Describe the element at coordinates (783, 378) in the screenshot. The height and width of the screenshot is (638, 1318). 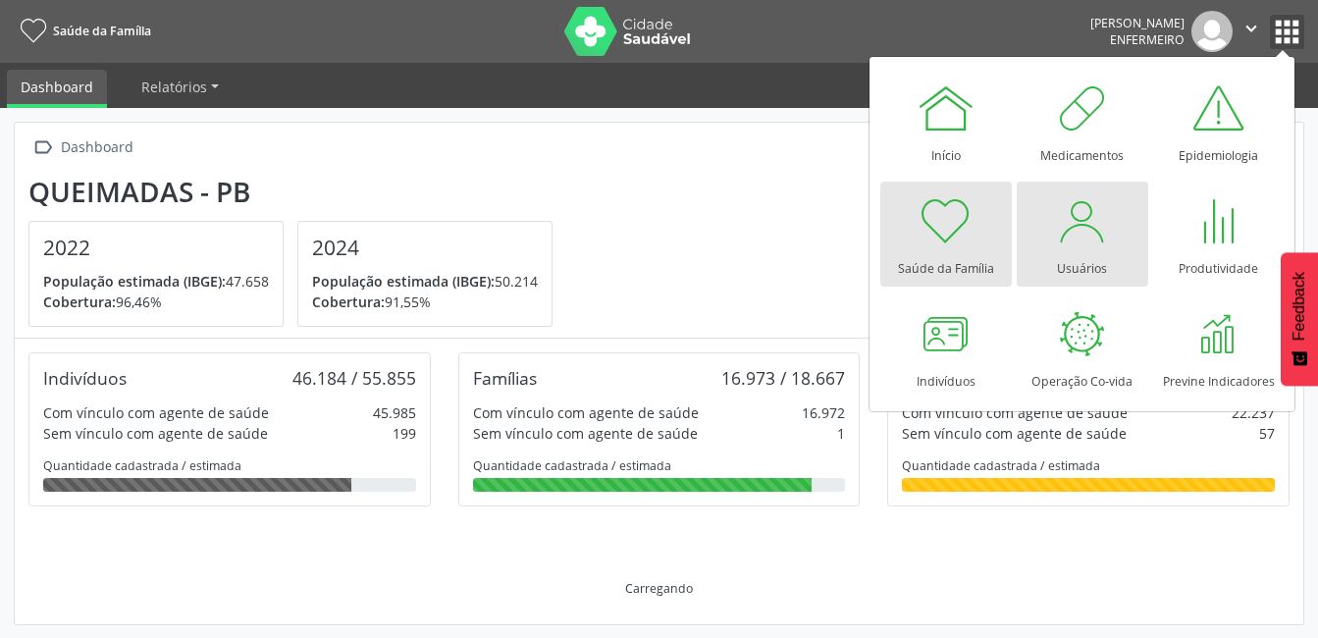
I see `div: 16.973 / 18.667` at that location.